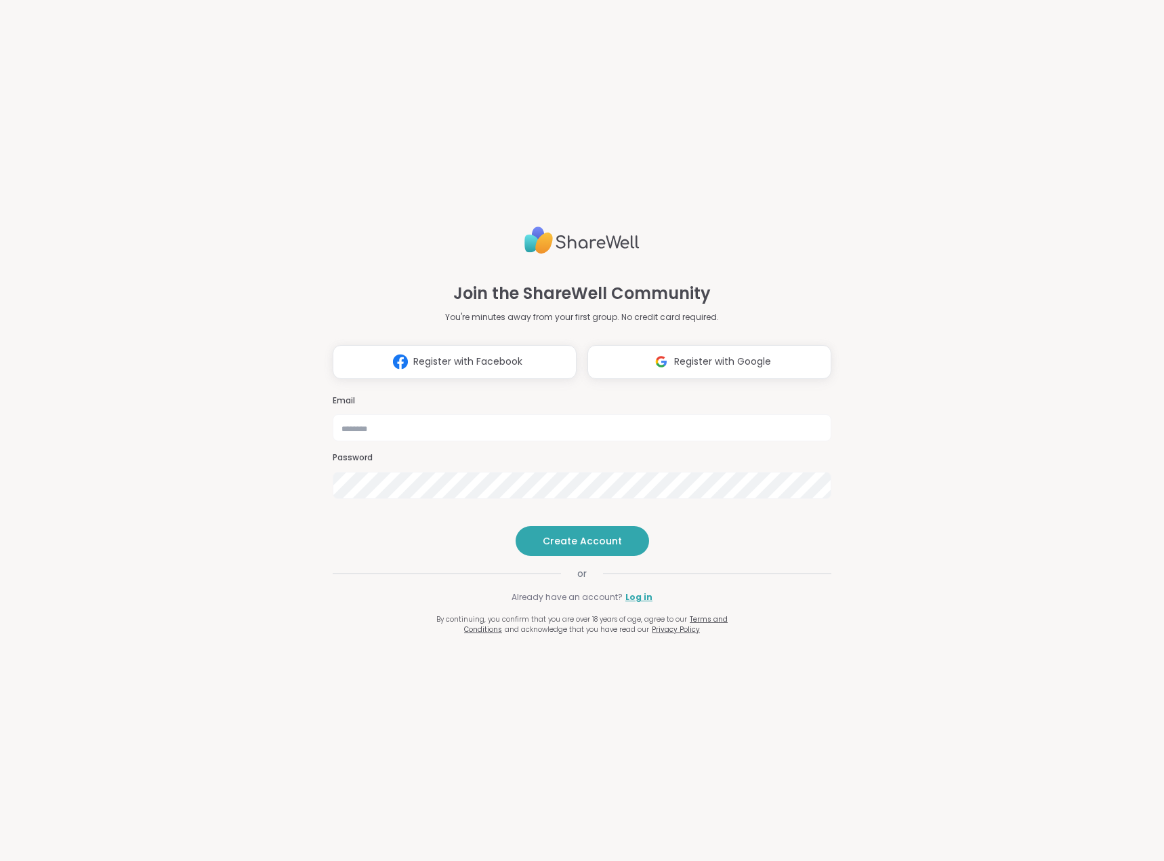 The width and height of the screenshot is (1164, 861). Describe the element at coordinates (577, 629) in the screenshot. I see `span: and acknowledge that you have read our` at that location.